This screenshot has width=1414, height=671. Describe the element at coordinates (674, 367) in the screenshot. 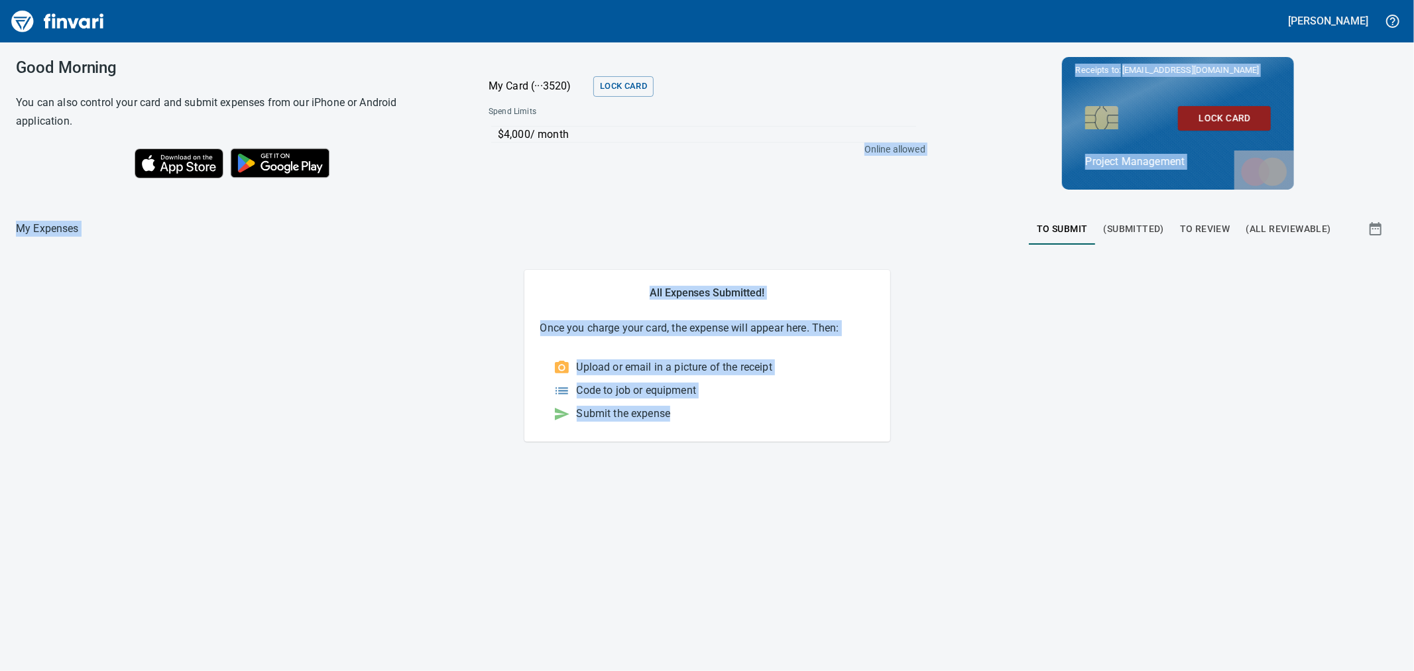

I see `p: Upload or email in a picture of the receipt` at that location.